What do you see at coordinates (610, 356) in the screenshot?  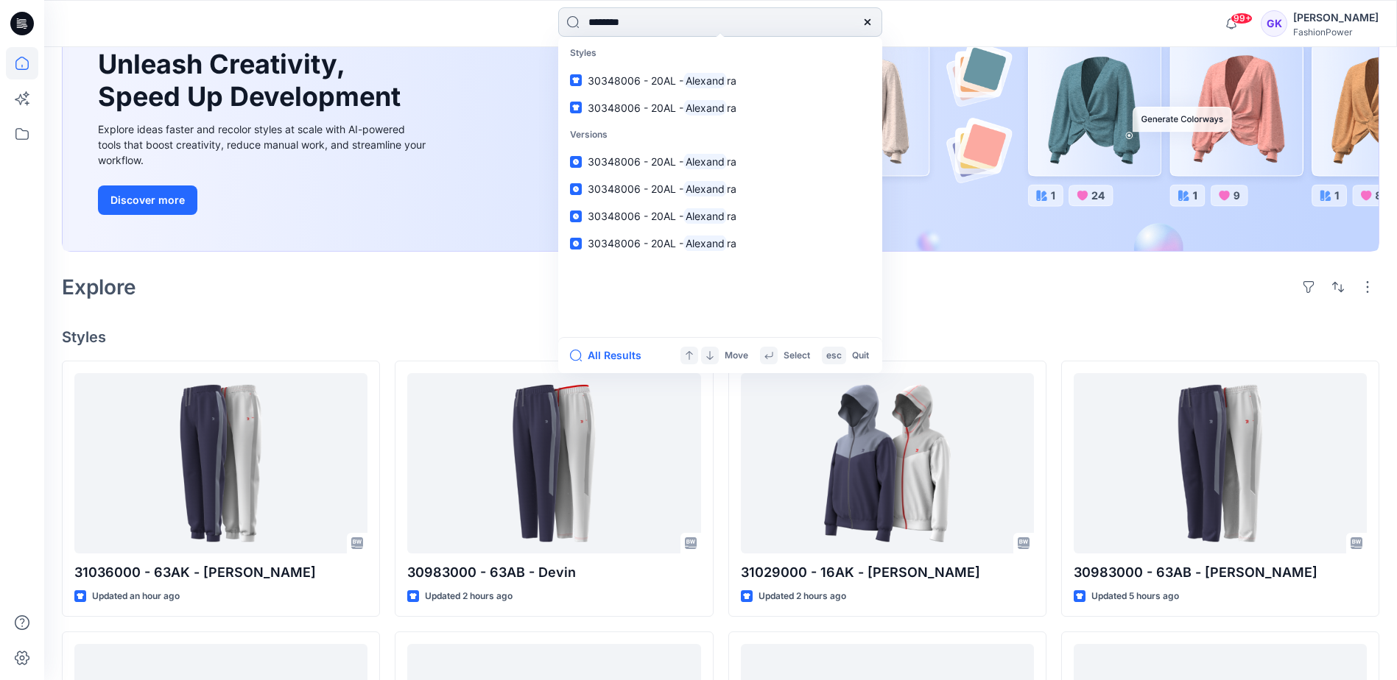 I see `button: All Results` at bounding box center [610, 356].